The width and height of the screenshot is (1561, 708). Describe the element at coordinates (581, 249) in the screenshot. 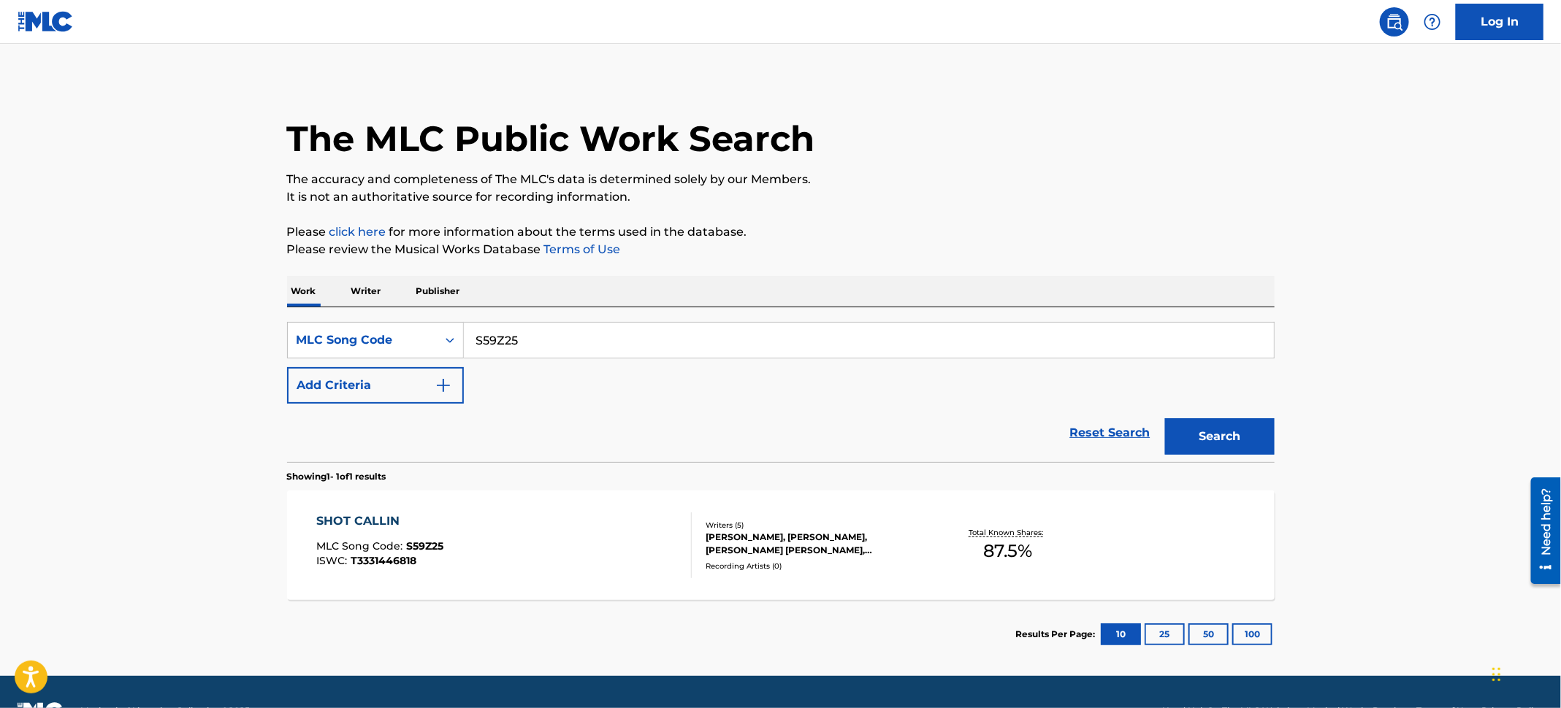

I see `a: Terms of Use` at that location.